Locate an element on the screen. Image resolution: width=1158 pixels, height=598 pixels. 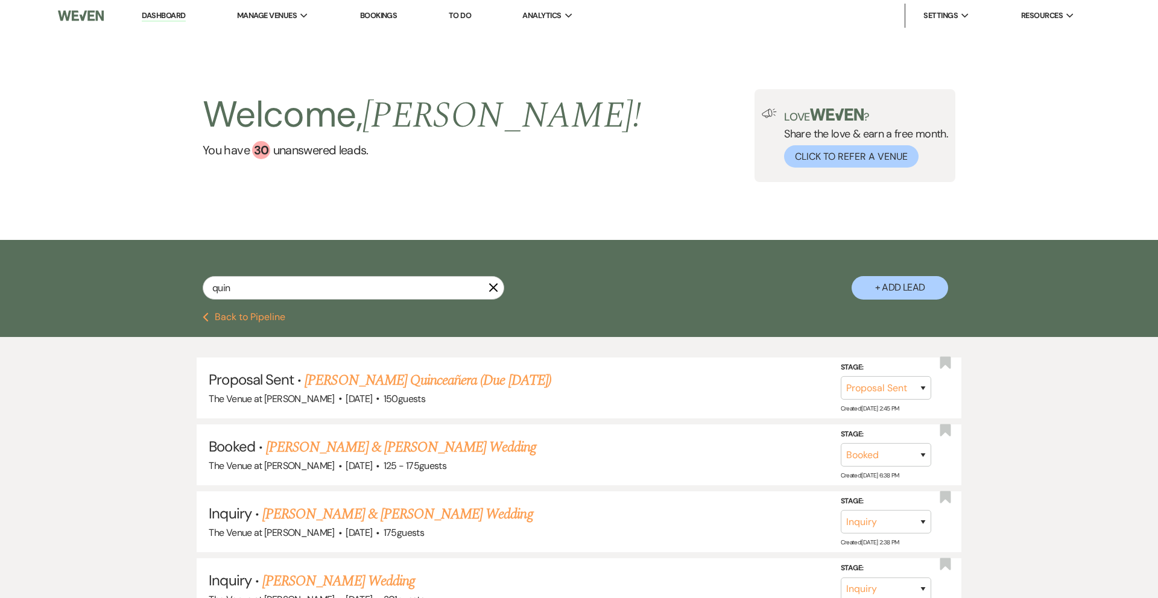
div: 30 is located at coordinates (261, 150).